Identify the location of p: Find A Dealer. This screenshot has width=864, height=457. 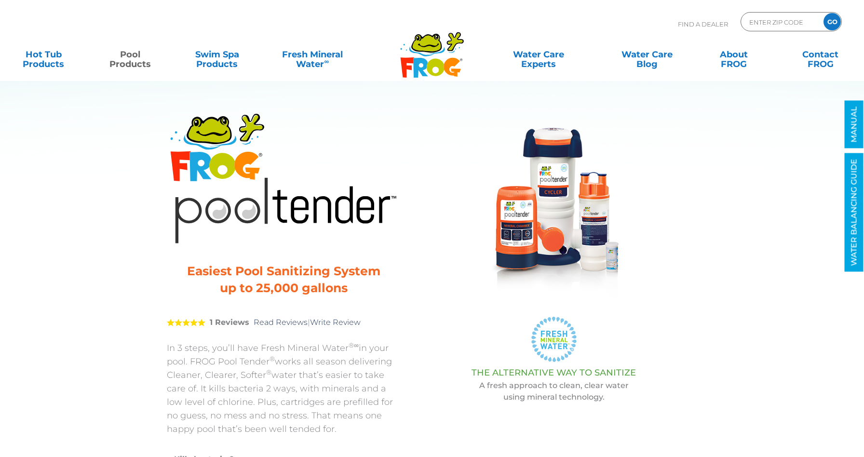
(703, 24).